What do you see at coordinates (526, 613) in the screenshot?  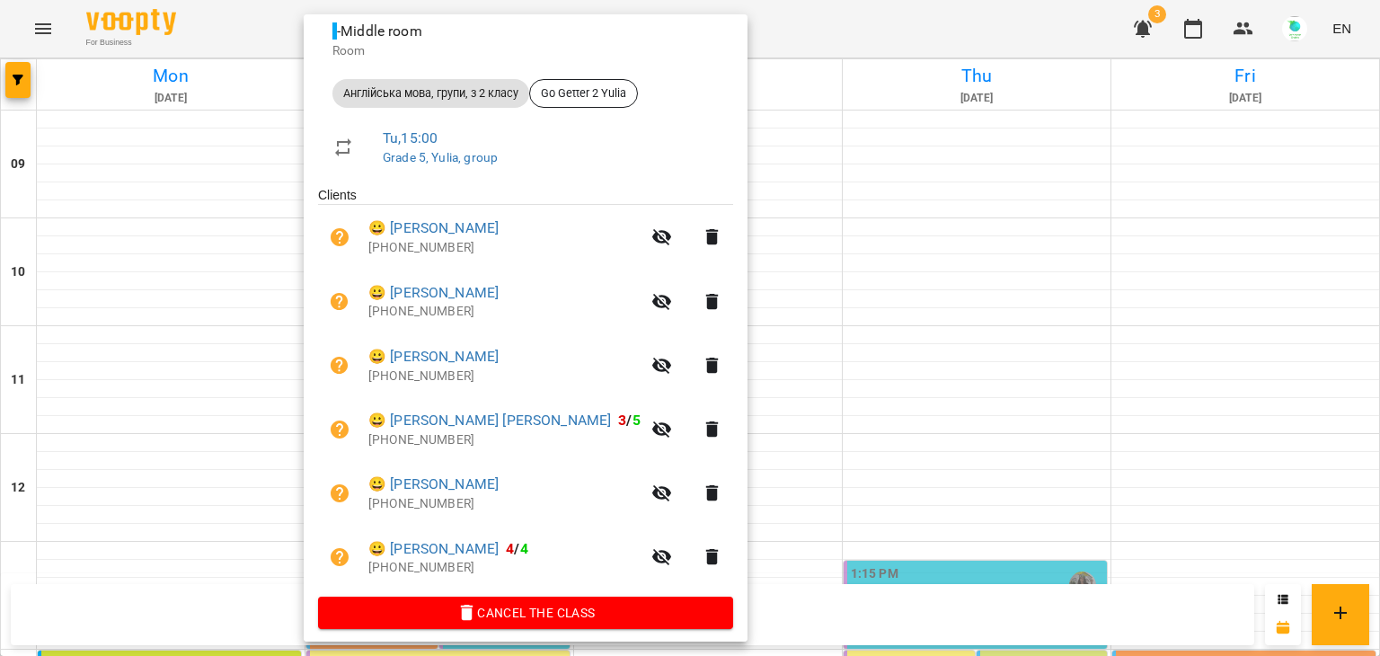 I see `span: Cancel the class` at bounding box center [526, 613].